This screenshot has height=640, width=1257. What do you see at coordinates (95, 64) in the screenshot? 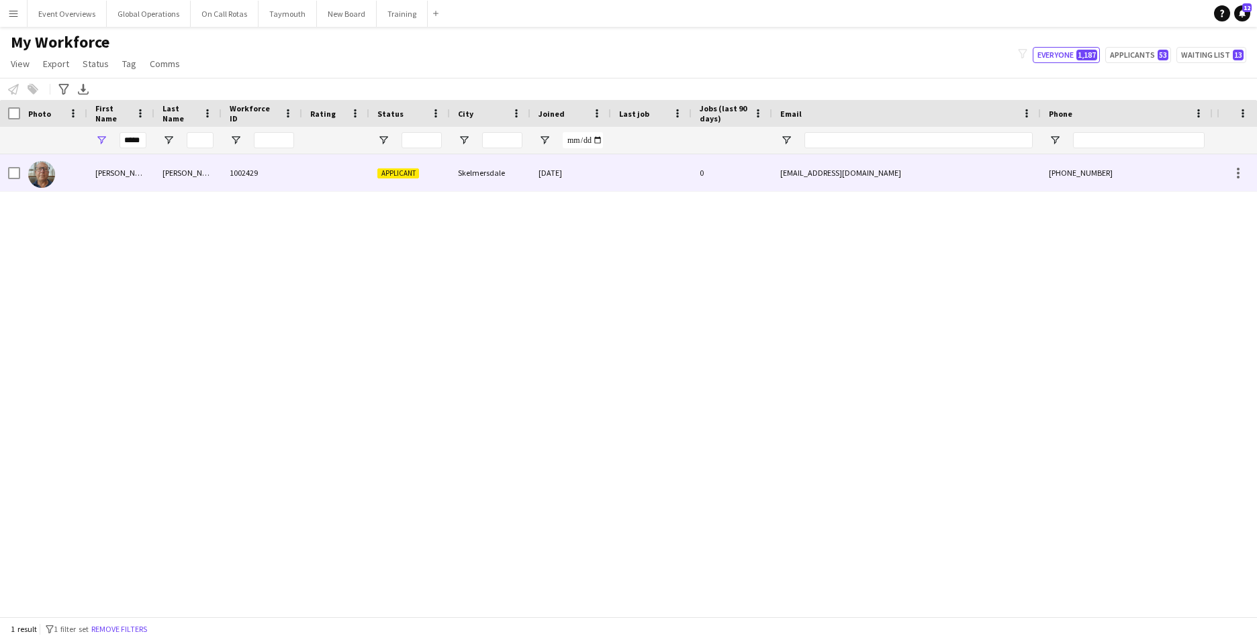
I see `a: Status` at bounding box center [95, 64].